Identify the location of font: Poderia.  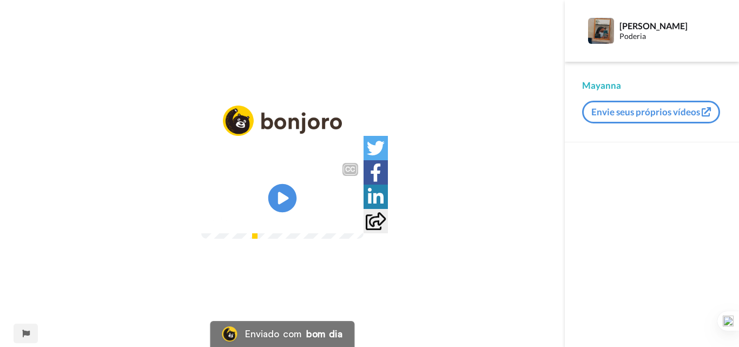
(633, 36).